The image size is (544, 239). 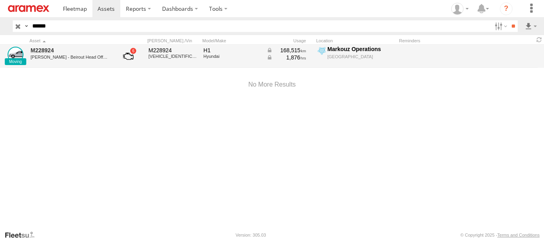 What do you see at coordinates (173, 50) in the screenshot?
I see `div: M228924` at bounding box center [173, 50].